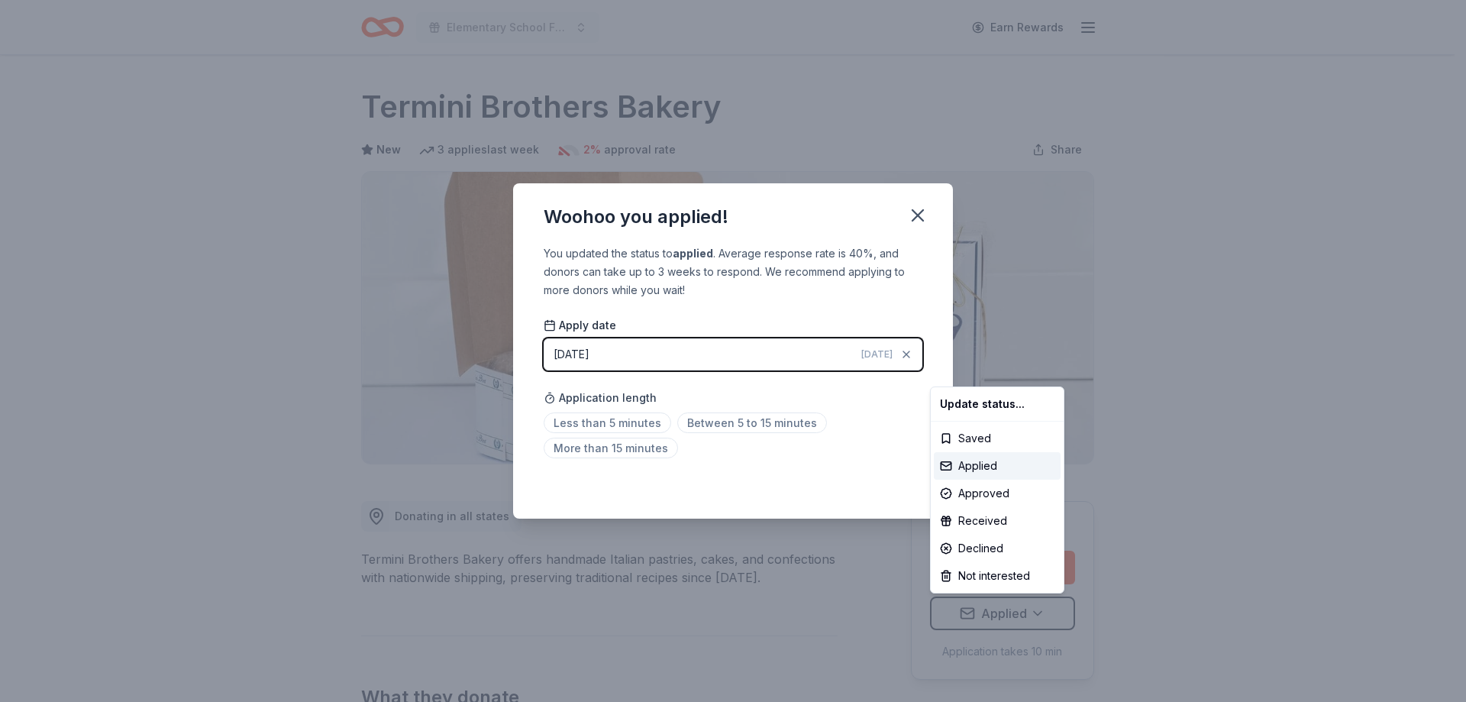 Image resolution: width=1466 pixels, height=702 pixels. I want to click on div: Update status..., so click(997, 404).